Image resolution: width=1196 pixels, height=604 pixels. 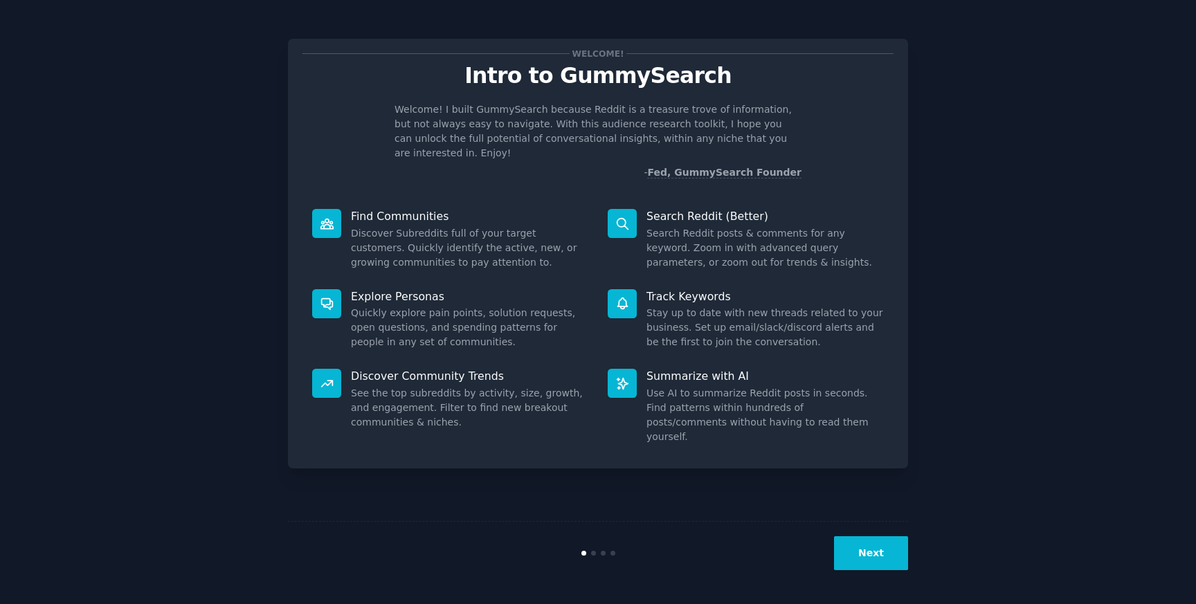 What do you see at coordinates (765, 248) in the screenshot?
I see `dd: Search Reddit posts & comments for any keyword. Zoom in with advanced query parameters, or zoom o...` at bounding box center [765, 248].